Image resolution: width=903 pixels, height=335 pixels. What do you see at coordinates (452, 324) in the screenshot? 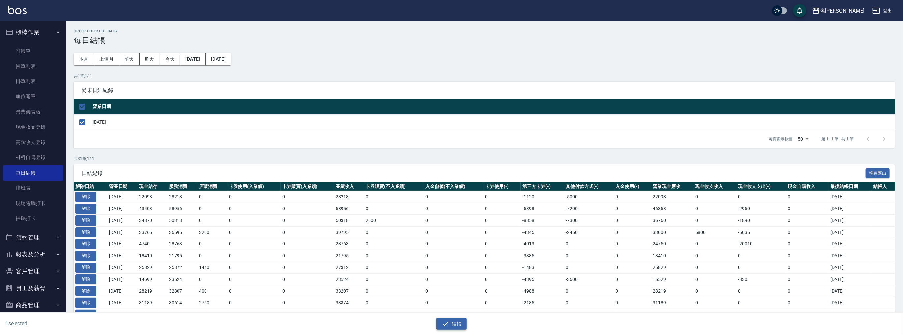
I see `button: 結帳` at bounding box center [452, 324].